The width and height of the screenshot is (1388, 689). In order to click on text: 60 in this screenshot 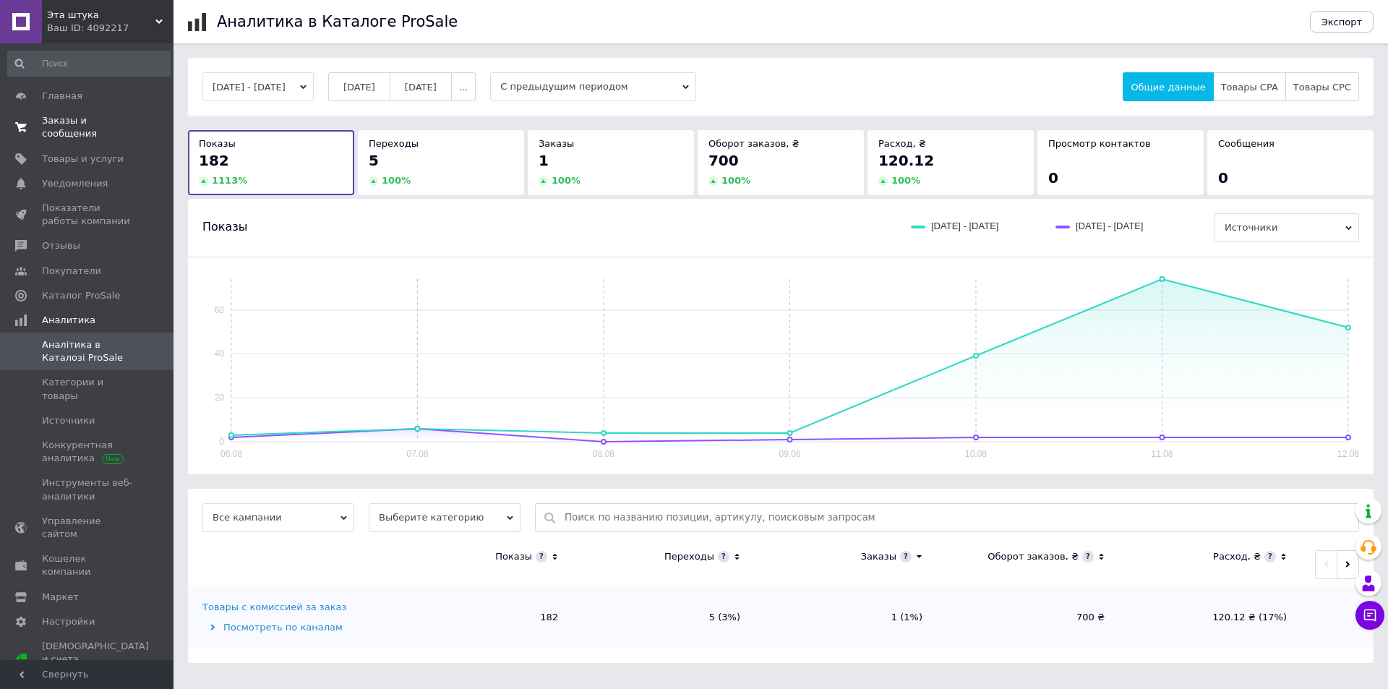, I will do `click(220, 310)`.